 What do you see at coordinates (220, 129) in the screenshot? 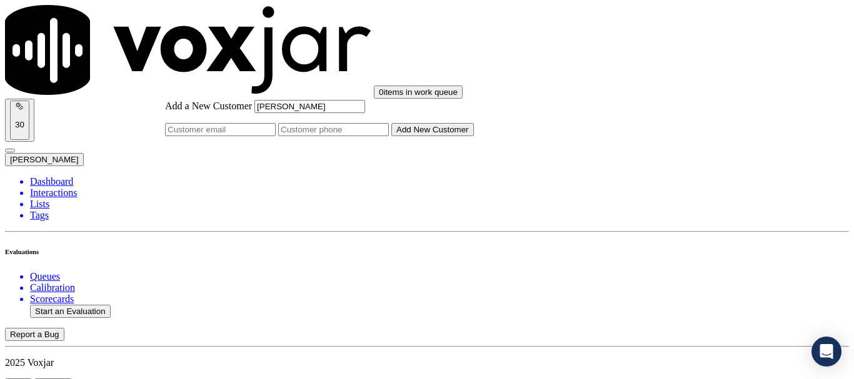
I see `input: Customer email` at bounding box center [220, 129].